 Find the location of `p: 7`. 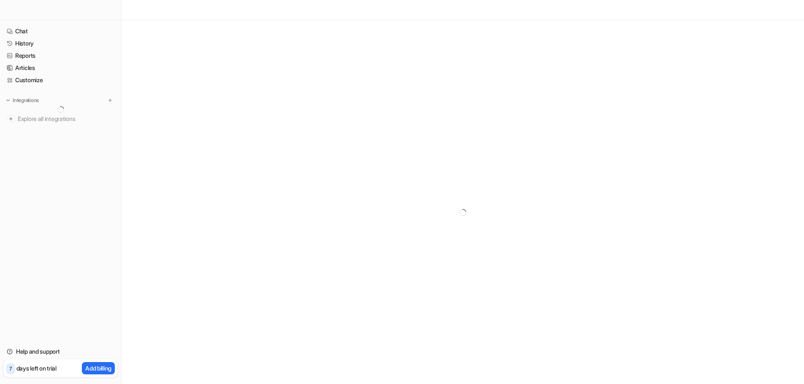

p: 7 is located at coordinates (11, 369).